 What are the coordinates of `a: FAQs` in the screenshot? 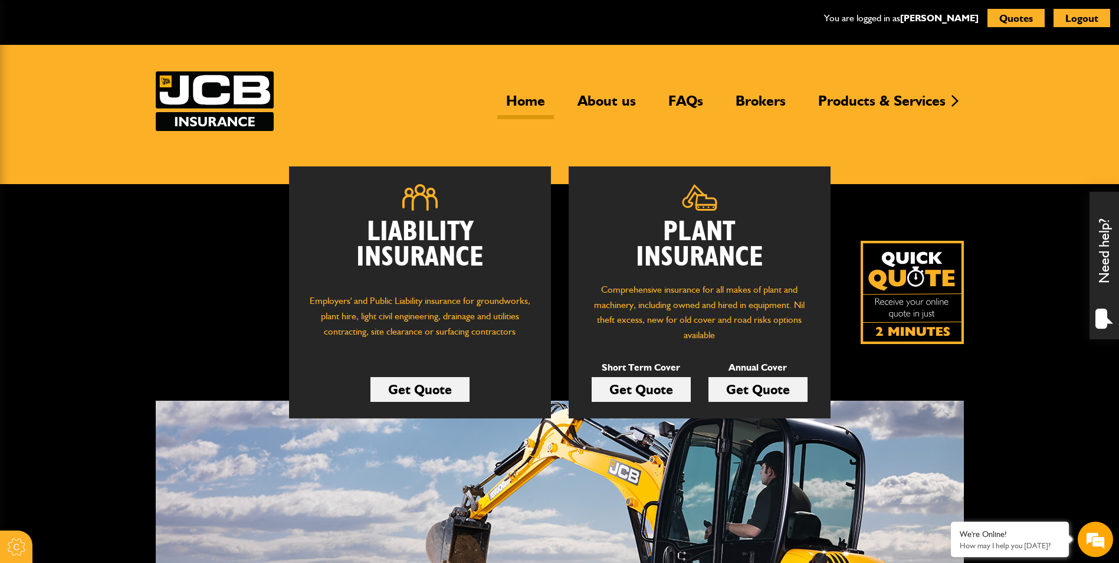 It's located at (686, 106).